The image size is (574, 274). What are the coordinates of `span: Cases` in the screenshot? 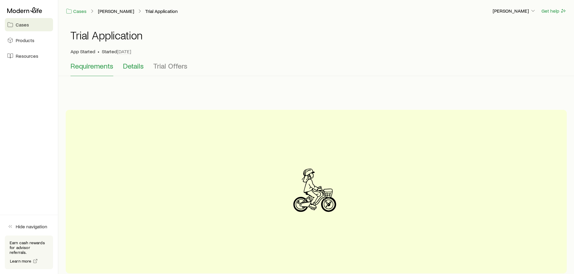 It's located at (22, 25).